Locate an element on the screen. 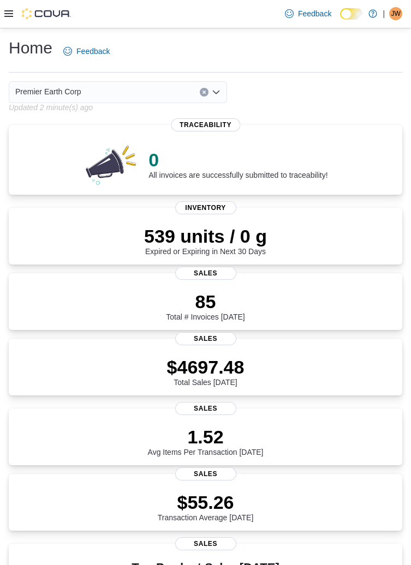 The image size is (411, 565). p: 0 is located at coordinates (238, 160).